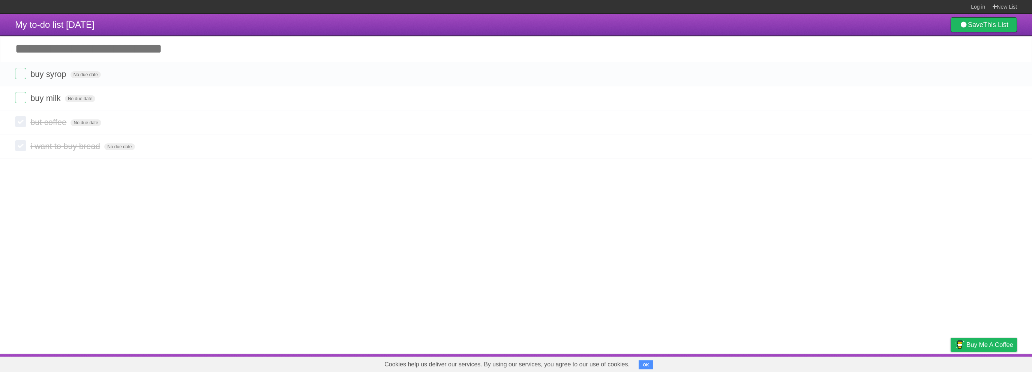 This screenshot has height=372, width=1032. I want to click on button: OK, so click(646, 365).